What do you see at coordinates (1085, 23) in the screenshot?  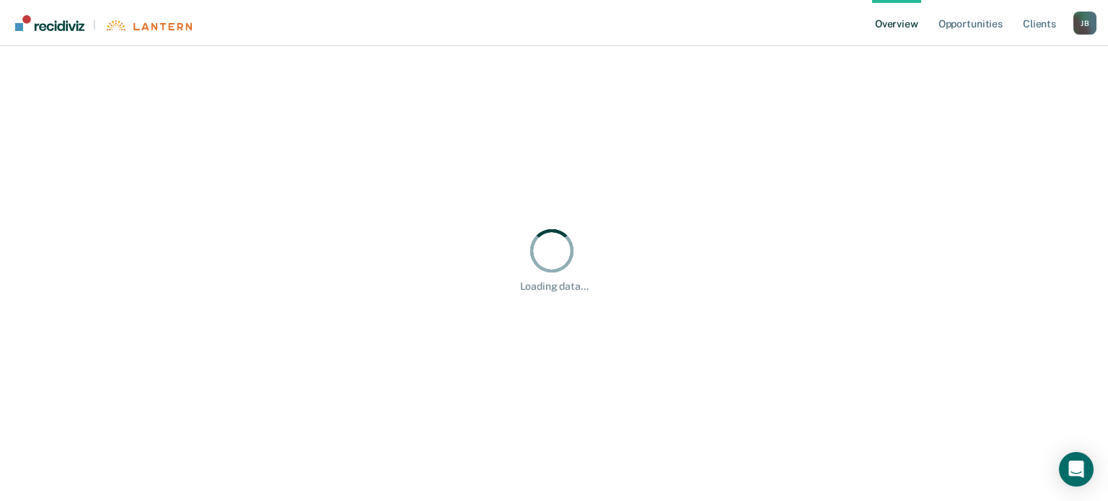 I see `button: Profile dropdown button` at bounding box center [1085, 23].